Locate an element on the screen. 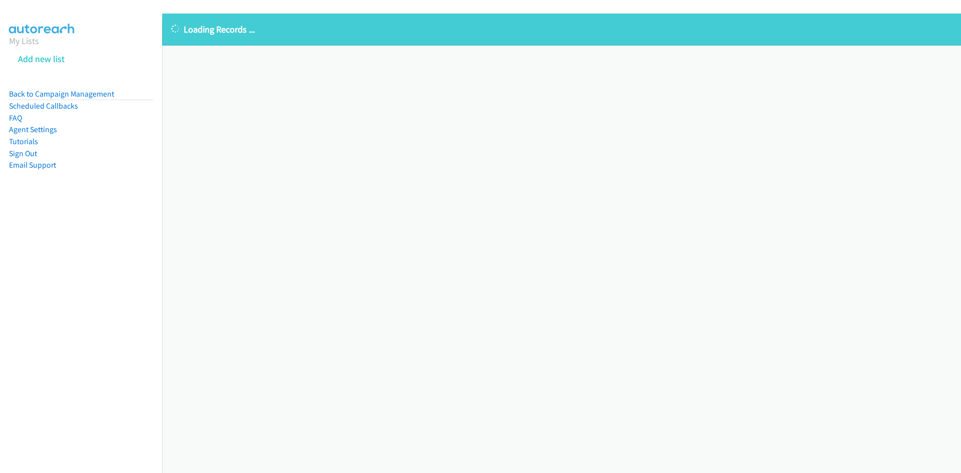  a: Agent Settings is located at coordinates (33, 129).